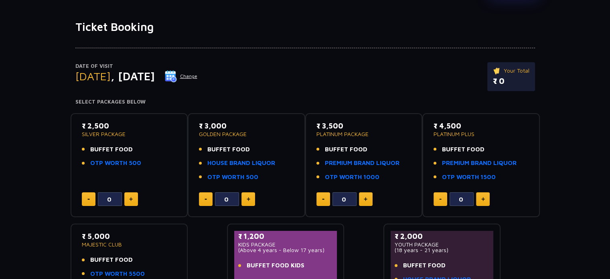 The height and width of the screenshot is (279, 610). What do you see at coordinates (246, 126) in the screenshot?
I see `p: ₹ 3,000` at bounding box center [246, 126].